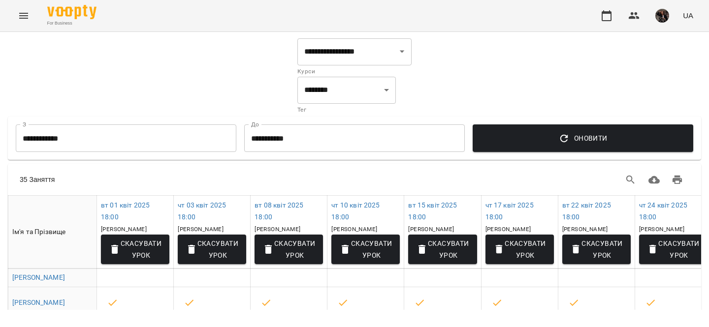  Describe the element at coordinates (662, 16) in the screenshot. I see `img: 8463428bc87f36892c86bf66b209d685.jpg` at that location.